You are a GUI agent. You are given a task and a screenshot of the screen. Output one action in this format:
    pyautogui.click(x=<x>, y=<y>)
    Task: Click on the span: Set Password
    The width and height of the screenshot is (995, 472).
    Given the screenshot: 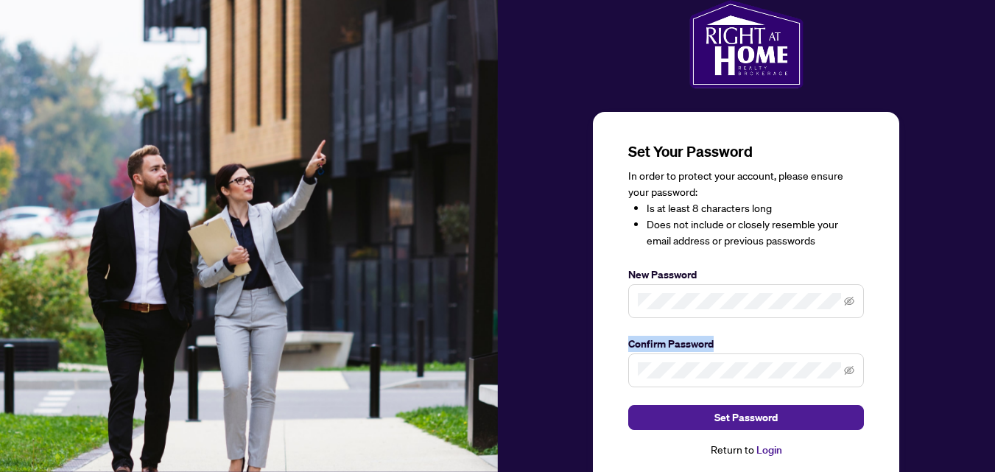 What is the action you would take?
    pyautogui.click(x=746, y=418)
    